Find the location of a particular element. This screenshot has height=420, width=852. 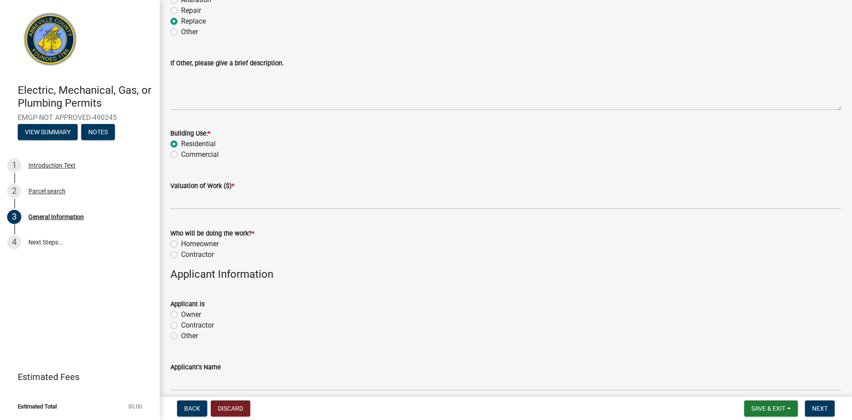

button: Back is located at coordinates (192, 408).